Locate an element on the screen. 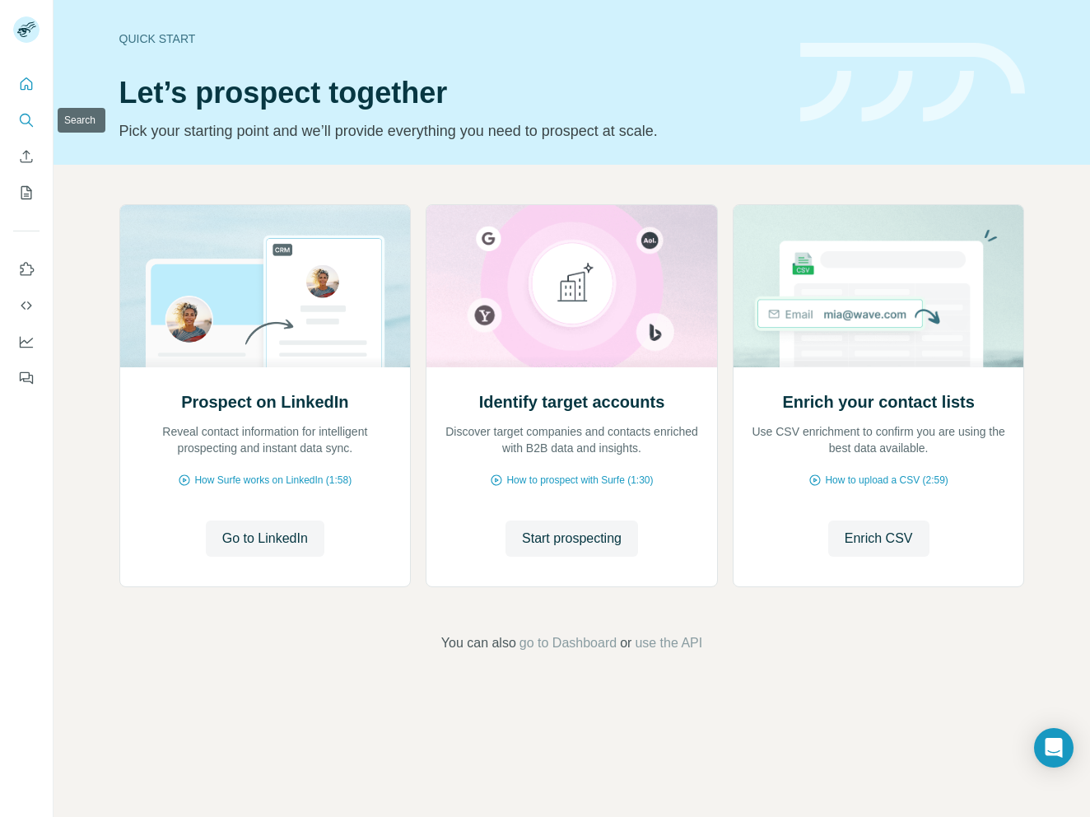  p: Pick your starting point and we’ll provide everything you need to prospect at scale. is located at coordinates (449, 131).